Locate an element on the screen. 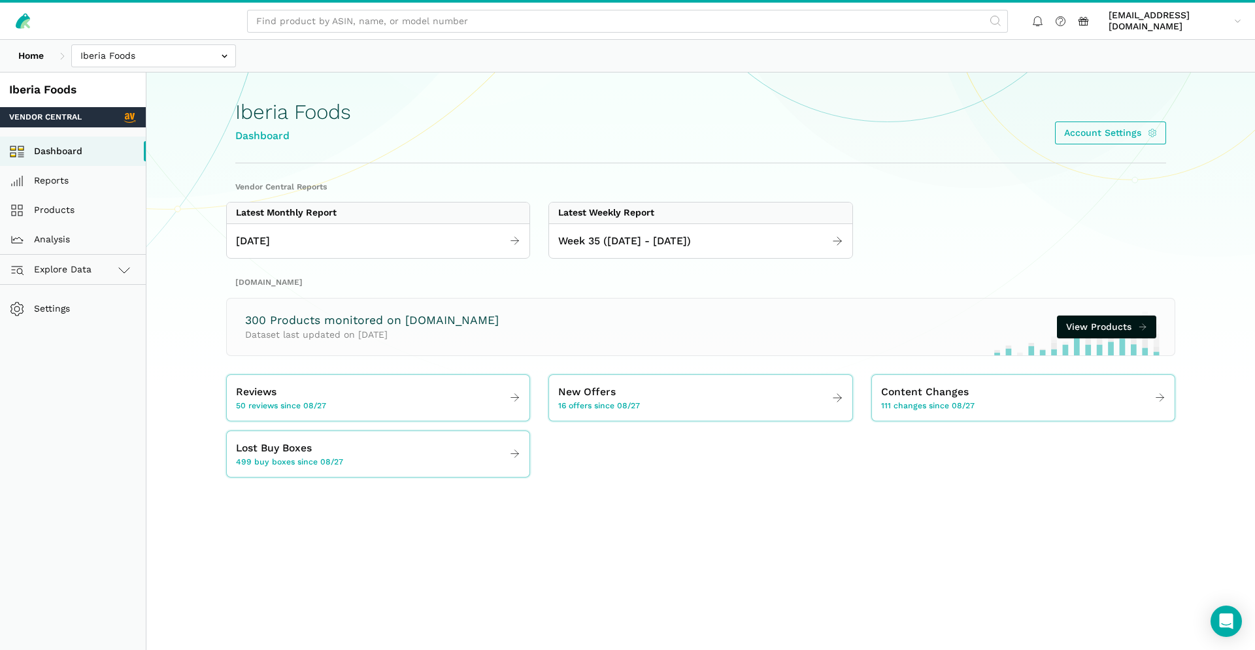 This screenshot has height=650, width=1255. h2: Vendor Central Reports is located at coordinates (701, 188).